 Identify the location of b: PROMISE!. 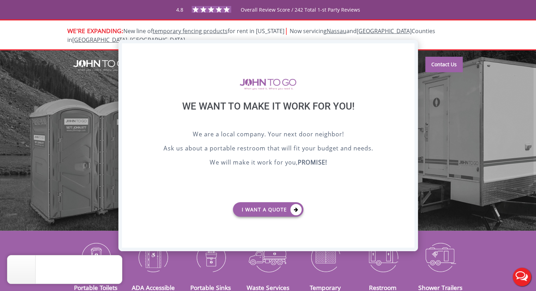
(312, 162).